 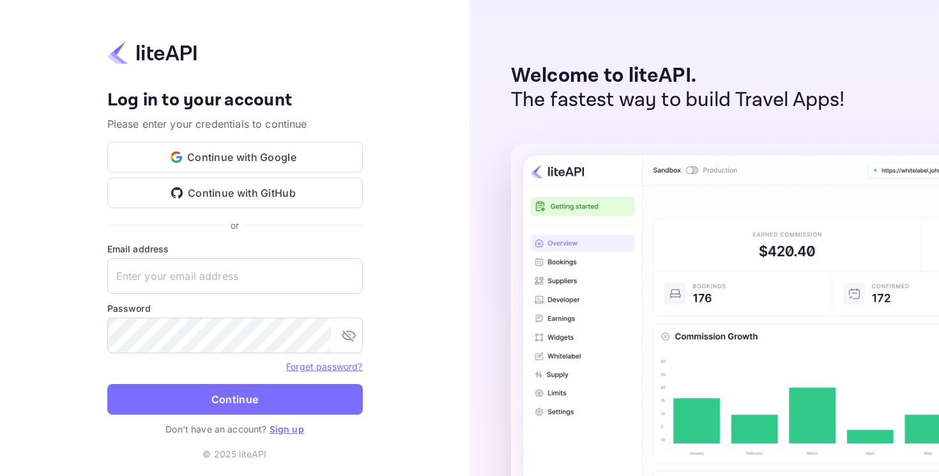 What do you see at coordinates (235, 124) in the screenshot?
I see `p: Please enter your credentials to continue` at bounding box center [235, 124].